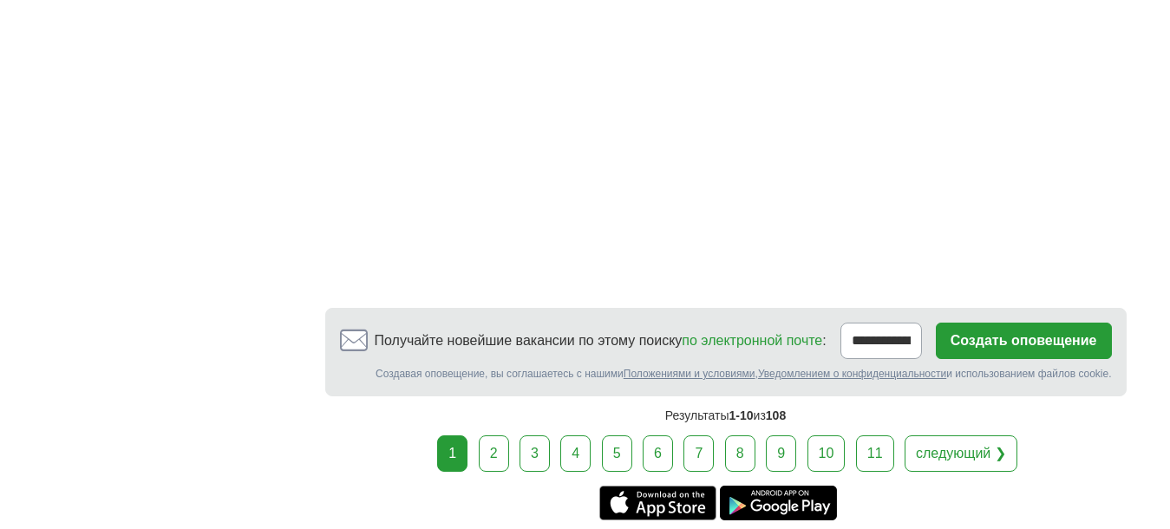 This screenshot has width=1170, height=529. Describe the element at coordinates (657, 454) in the screenshot. I see `a: 6` at that location.